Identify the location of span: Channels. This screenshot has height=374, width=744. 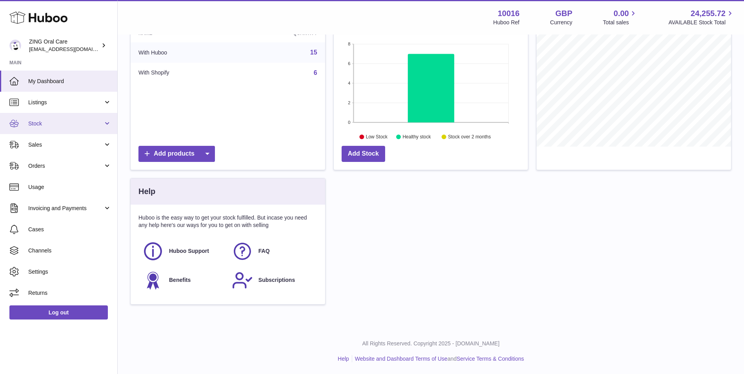
(70, 251).